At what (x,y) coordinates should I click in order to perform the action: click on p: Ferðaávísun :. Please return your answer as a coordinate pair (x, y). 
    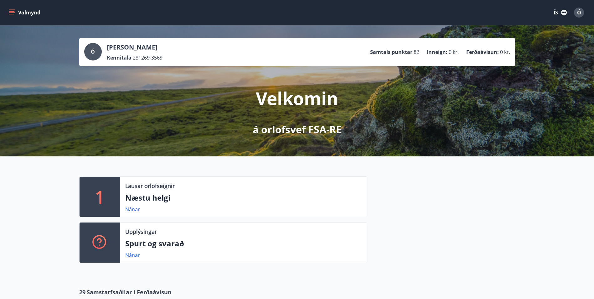
    Looking at the image, I should click on (483, 52).